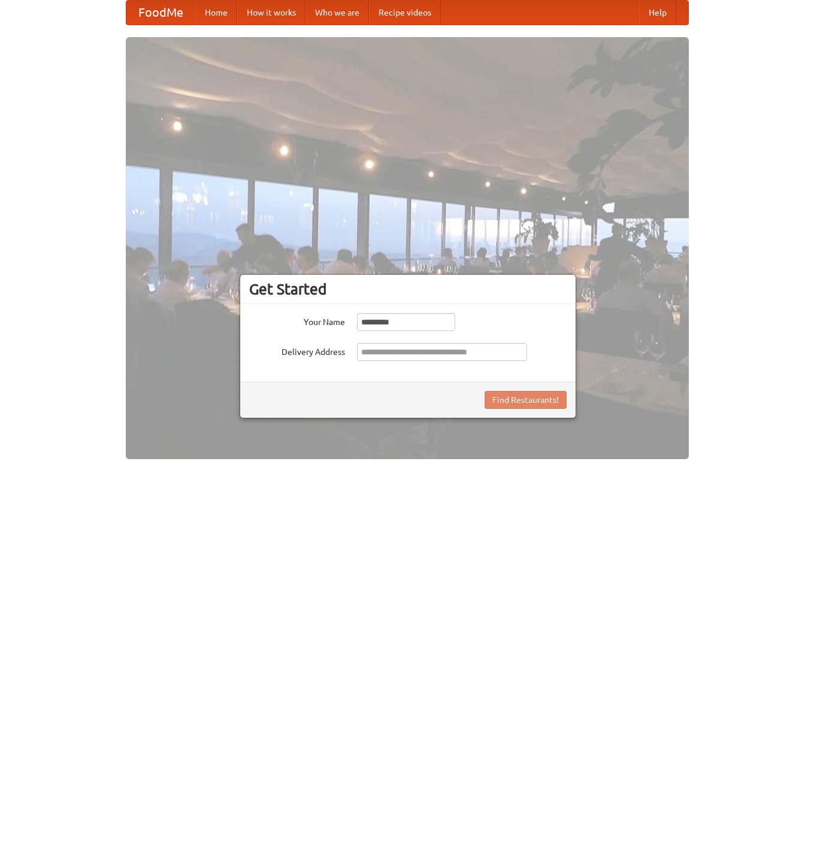 This screenshot has width=814, height=847. I want to click on a: Help, so click(657, 13).